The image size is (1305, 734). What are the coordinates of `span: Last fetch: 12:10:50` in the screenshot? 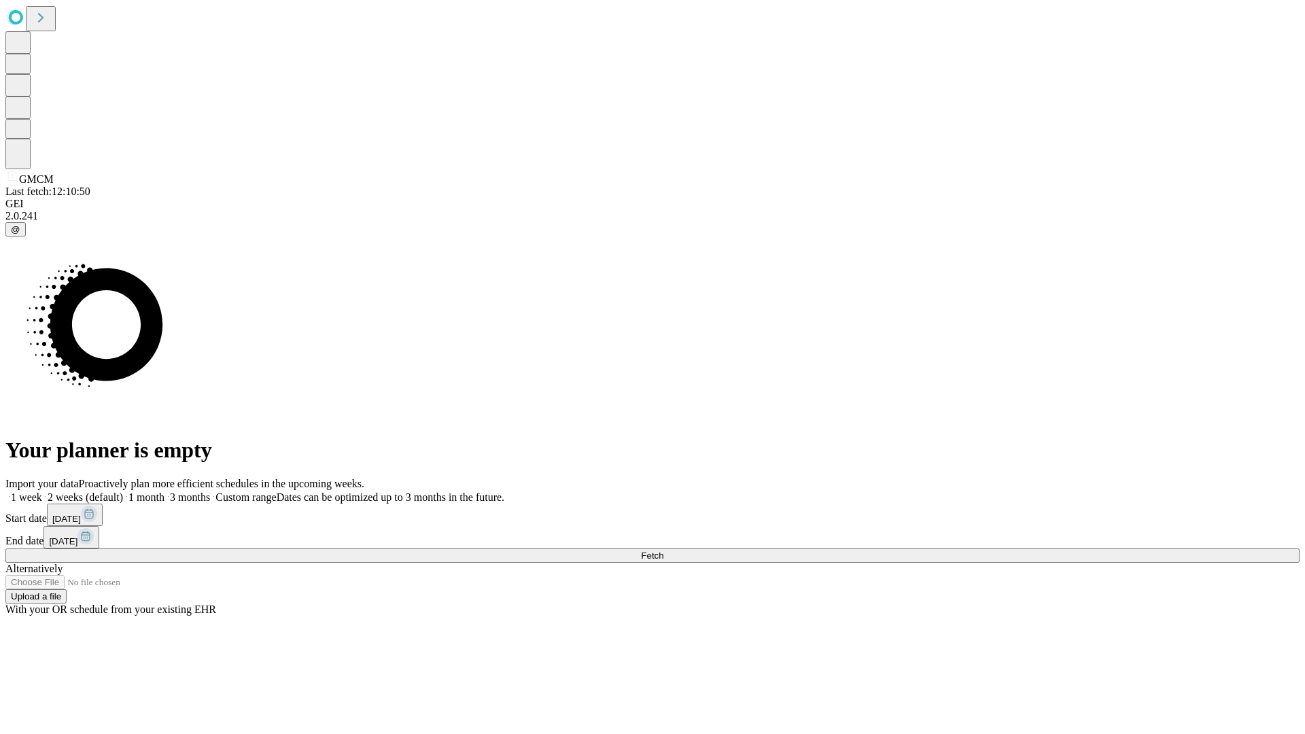 It's located at (48, 191).